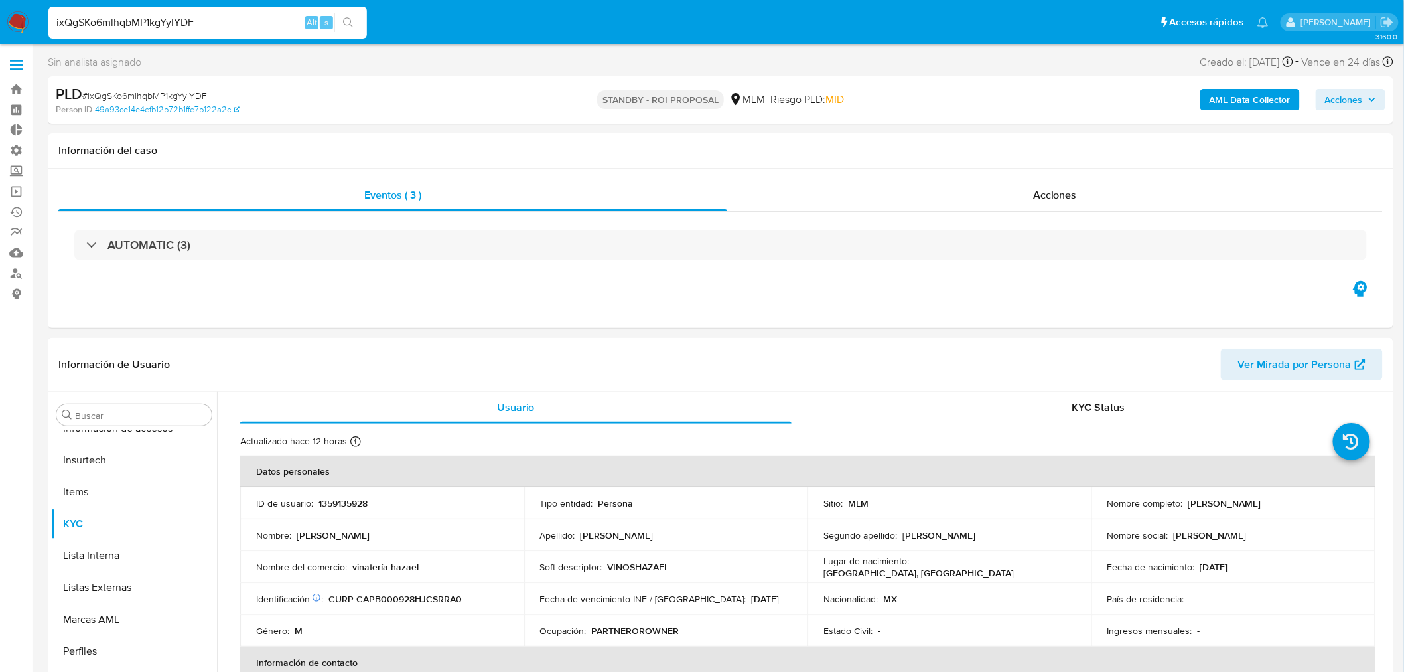 The width and height of the screenshot is (1404, 672). I want to click on p: Nombre completo :, so click(1145, 503).